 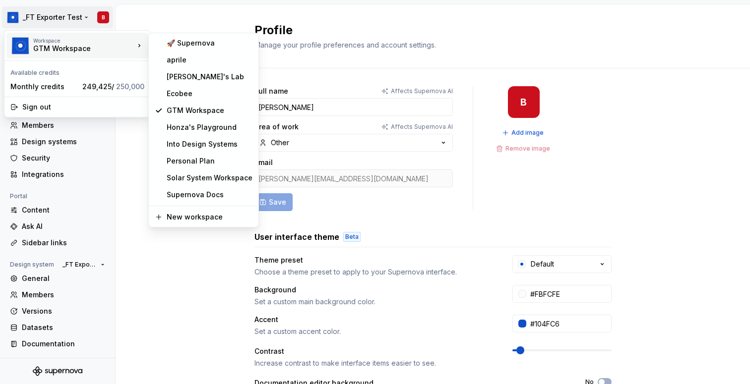 What do you see at coordinates (130, 86) in the screenshot?
I see `span: 250,000` at bounding box center [130, 86].